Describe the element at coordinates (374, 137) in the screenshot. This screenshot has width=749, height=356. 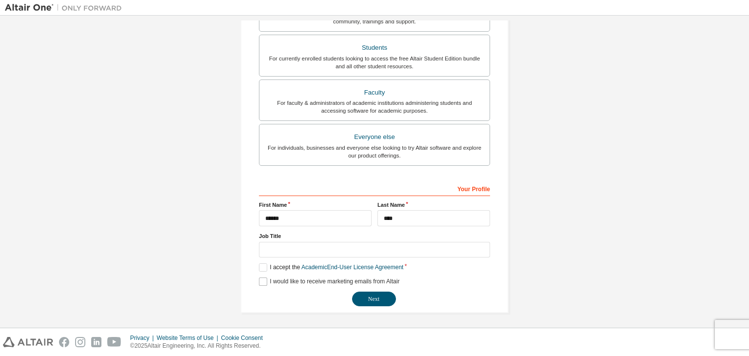
I see `div: Everyone else` at that location.